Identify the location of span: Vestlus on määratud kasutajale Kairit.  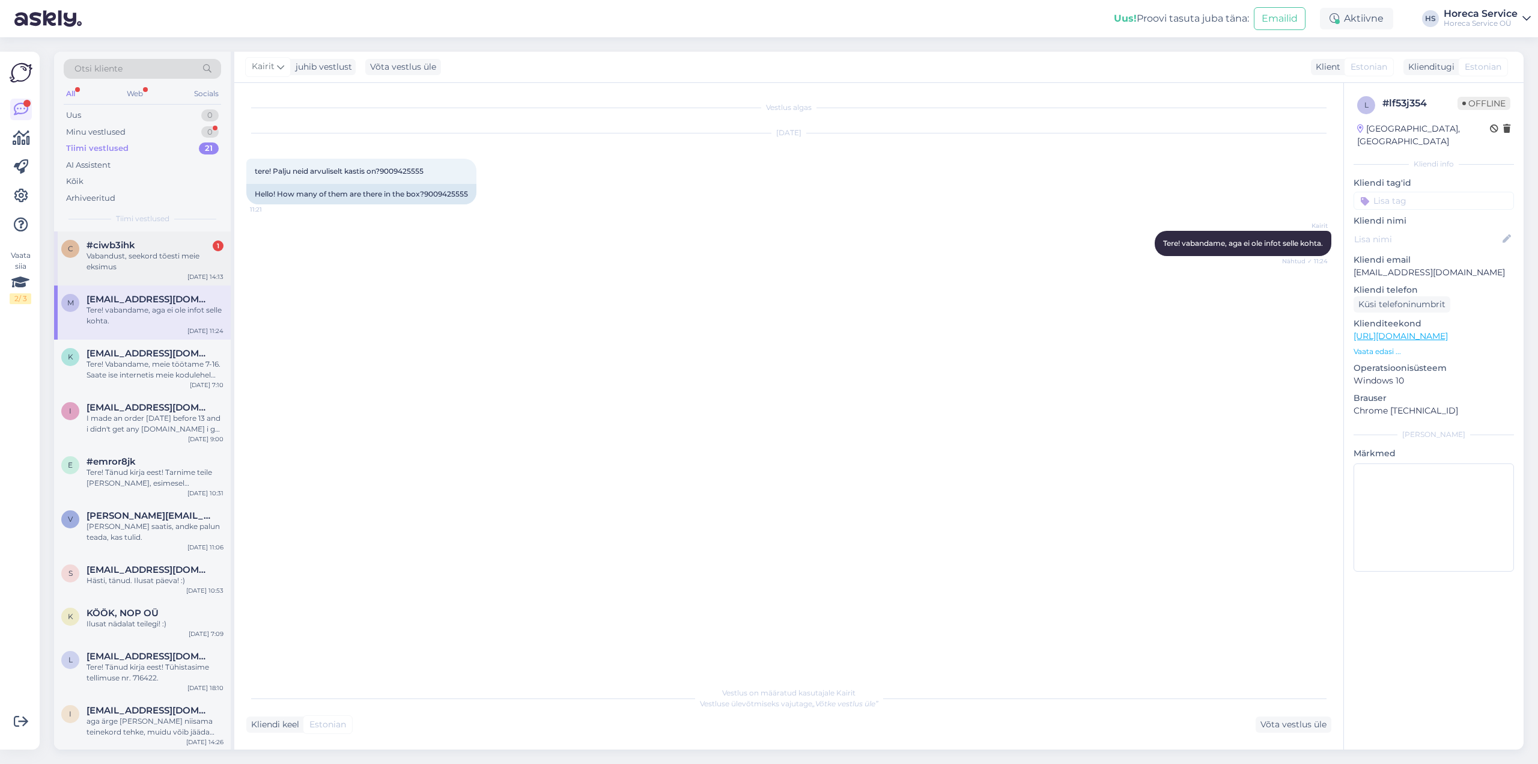
(789, 692).